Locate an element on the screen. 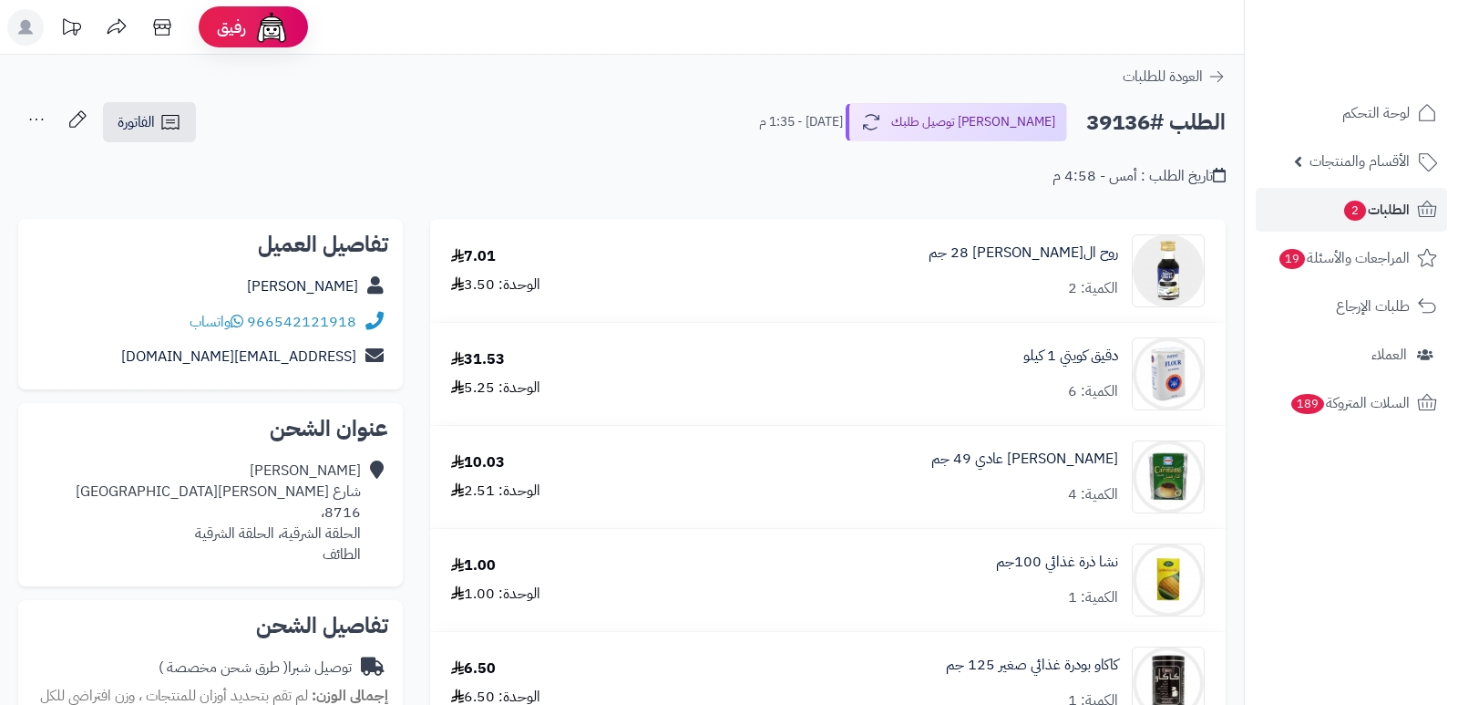 This screenshot has width=1458, height=705. a: العودة للطلبات is located at coordinates (1174, 77).